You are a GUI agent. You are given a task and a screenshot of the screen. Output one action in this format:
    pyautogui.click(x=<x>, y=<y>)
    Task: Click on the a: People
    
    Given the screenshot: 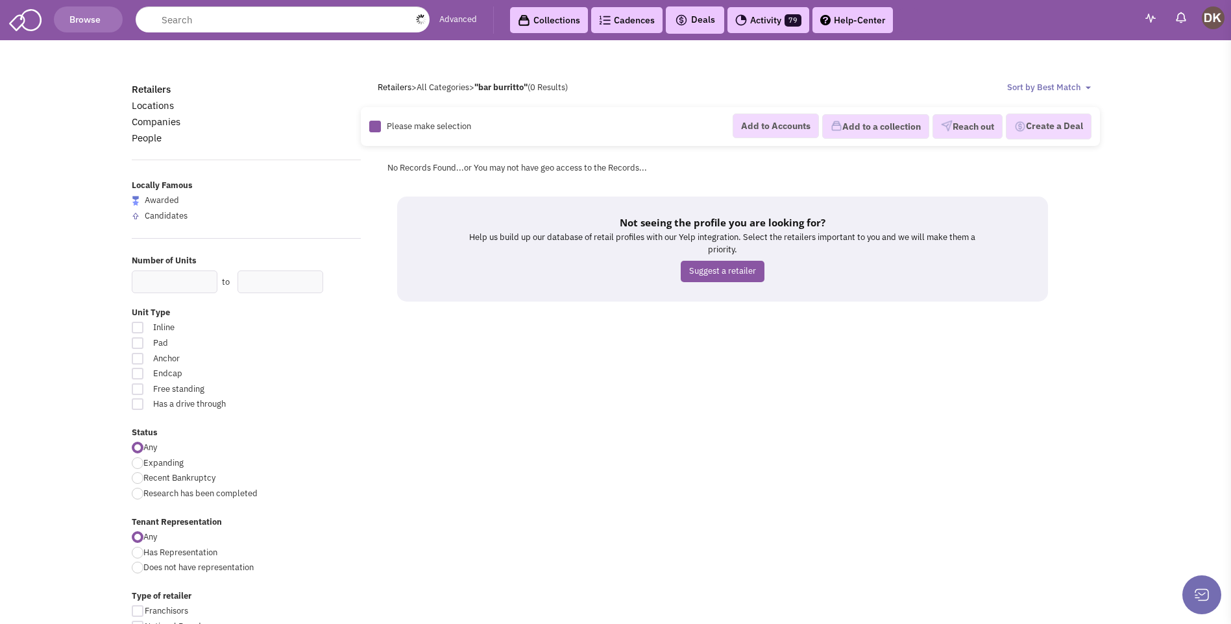 What is the action you would take?
    pyautogui.click(x=147, y=138)
    